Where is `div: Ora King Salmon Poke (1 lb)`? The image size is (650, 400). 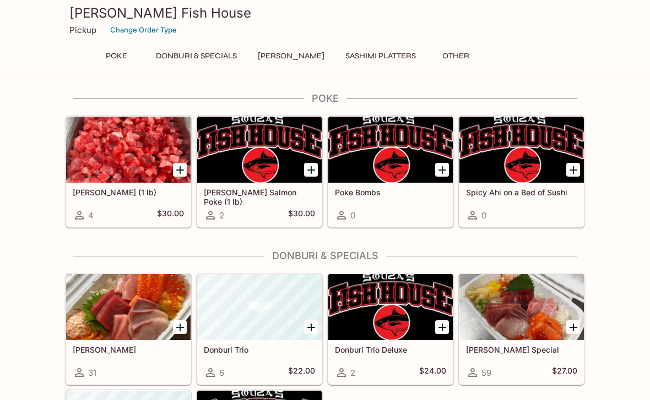 div: Ora King Salmon Poke (1 lb) is located at coordinates (259, 150).